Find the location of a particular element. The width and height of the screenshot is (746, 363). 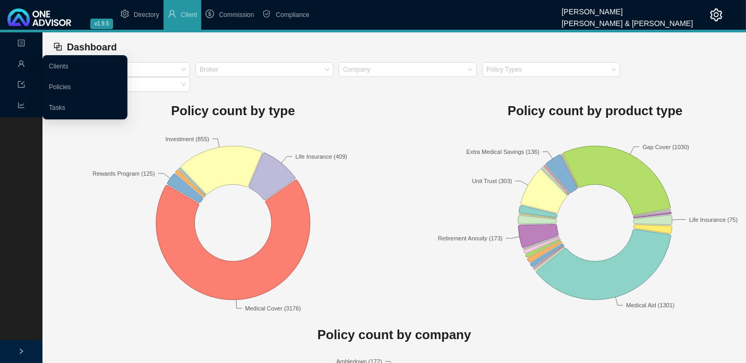

h1: Policy count by type is located at coordinates (233, 111).